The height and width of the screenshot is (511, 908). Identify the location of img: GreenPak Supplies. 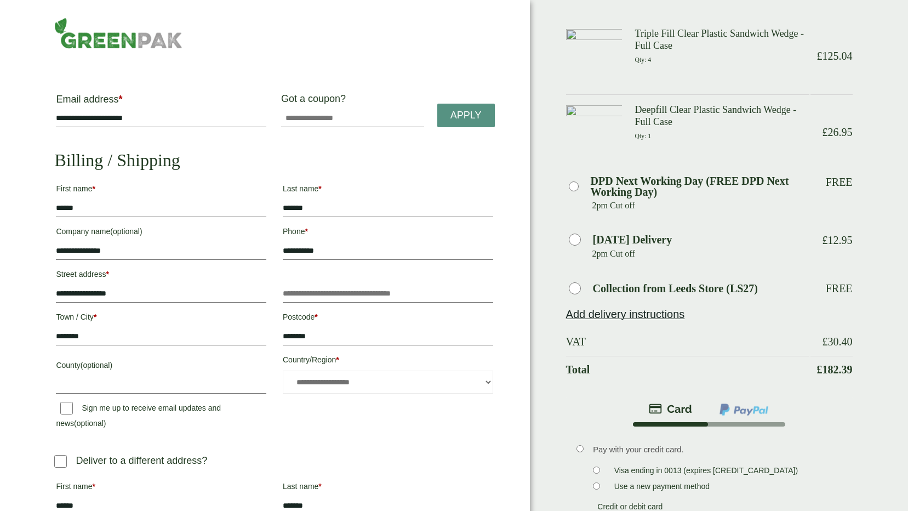
(118, 33).